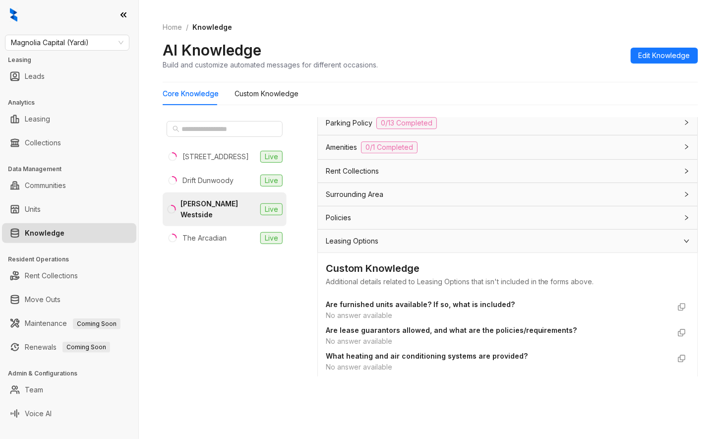  What do you see at coordinates (664, 56) in the screenshot?
I see `button: Edit Knowledge` at bounding box center [664, 56].